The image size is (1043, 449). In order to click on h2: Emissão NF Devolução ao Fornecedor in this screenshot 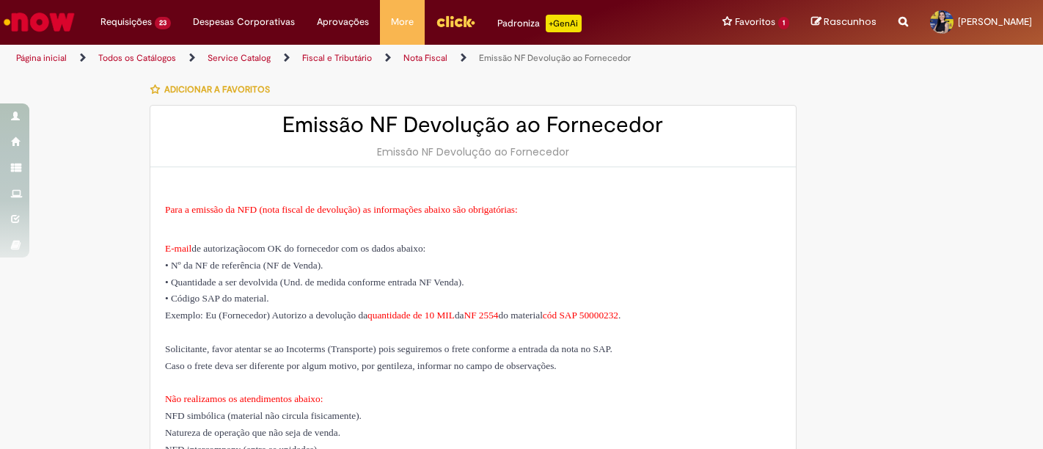, I will do `click(473, 125)`.